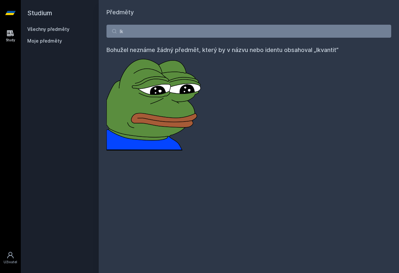 This screenshot has width=399, height=273. I want to click on h4: Bohužel neznáme žádný předmět, který by v názvu nebo identu obsahoval „lkvantit”, so click(249, 50).